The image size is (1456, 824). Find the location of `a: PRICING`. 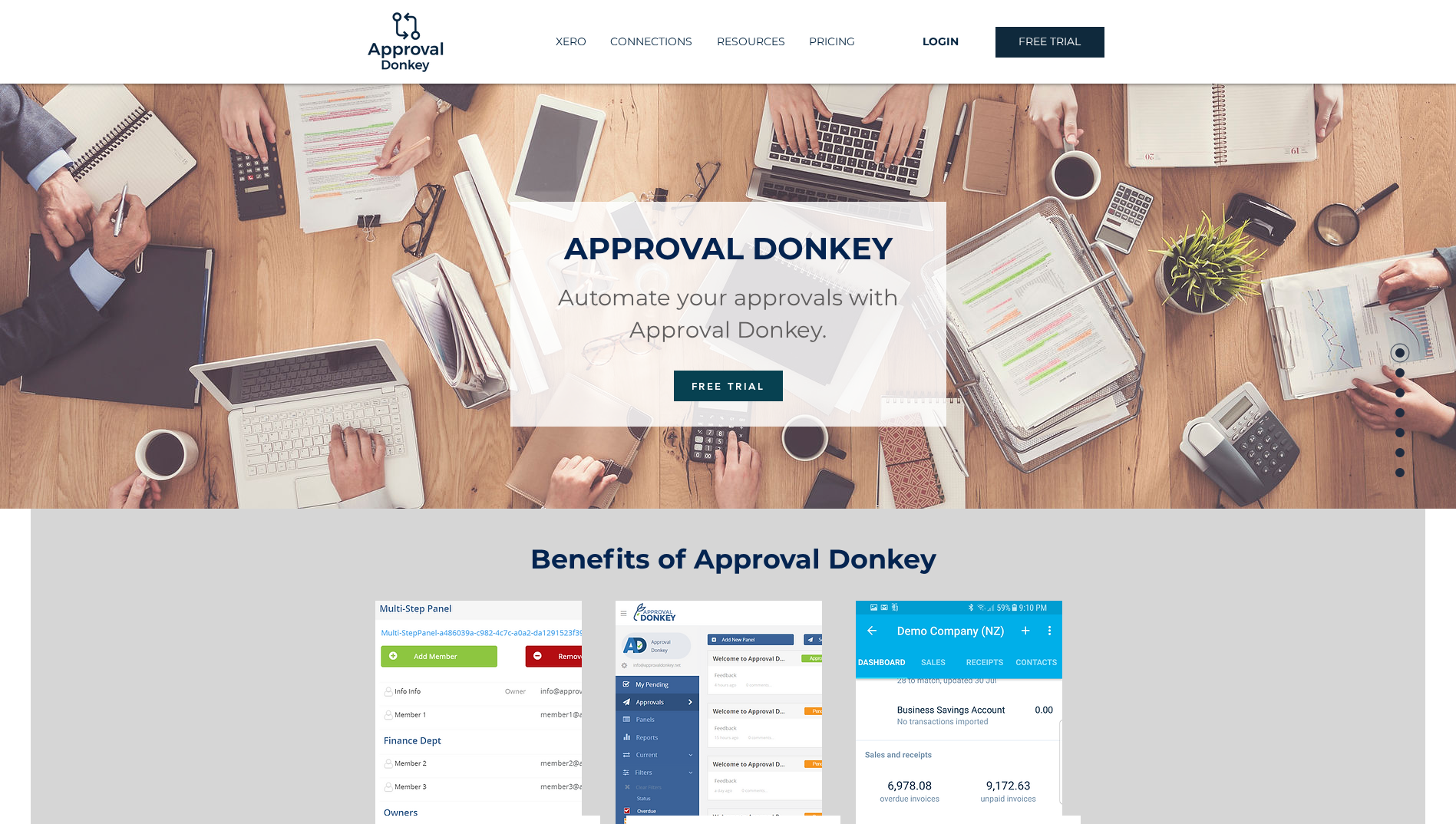

a: PRICING is located at coordinates (832, 41).